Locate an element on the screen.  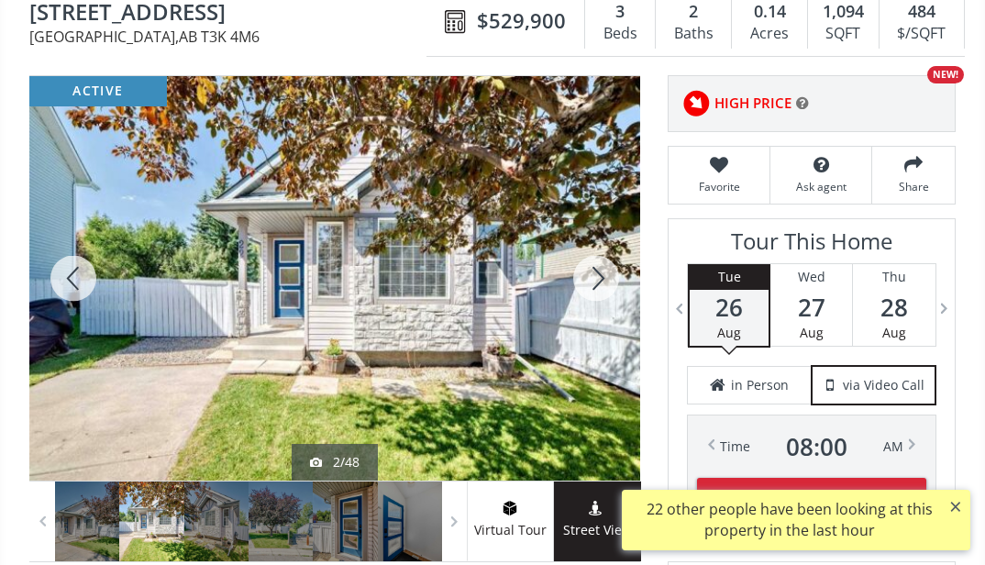
div: SQFT is located at coordinates (843, 34).